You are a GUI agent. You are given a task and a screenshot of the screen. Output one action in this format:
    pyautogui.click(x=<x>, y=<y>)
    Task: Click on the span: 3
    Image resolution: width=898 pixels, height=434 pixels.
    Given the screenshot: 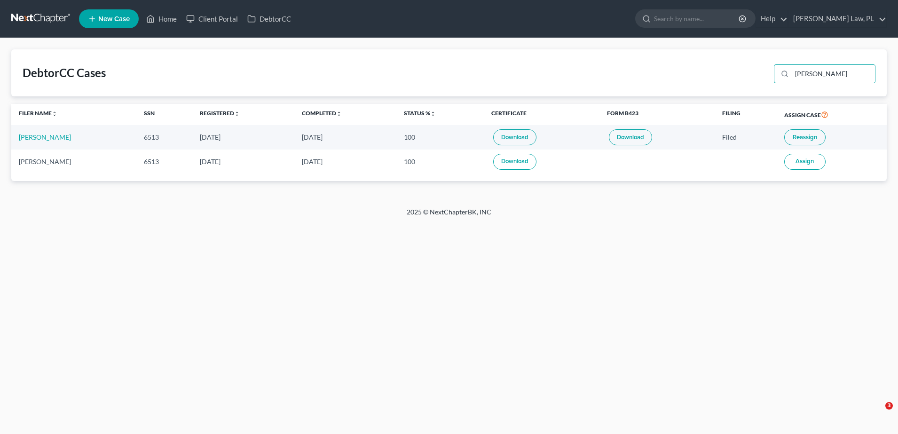 What is the action you would take?
    pyautogui.click(x=889, y=406)
    